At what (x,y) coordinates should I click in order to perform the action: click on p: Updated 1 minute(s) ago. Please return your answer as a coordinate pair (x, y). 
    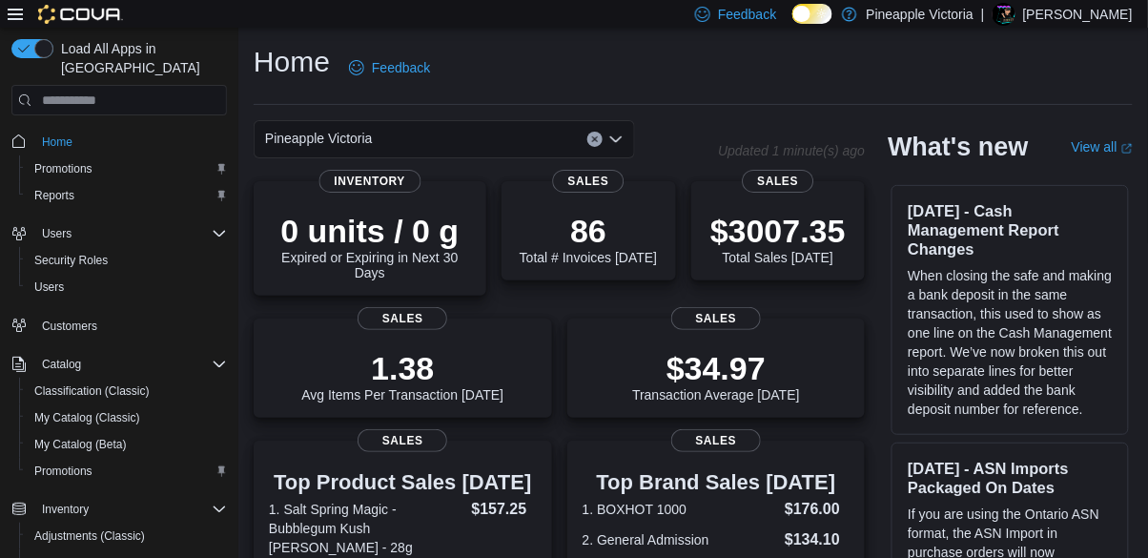
    Looking at the image, I should click on (792, 151).